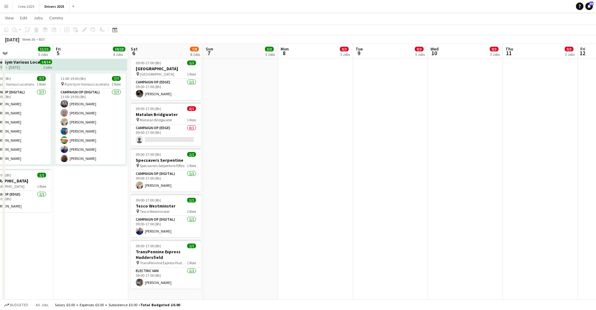 Image resolution: width=596 pixels, height=310 pixels. I want to click on span: Week 36, so click(29, 39).